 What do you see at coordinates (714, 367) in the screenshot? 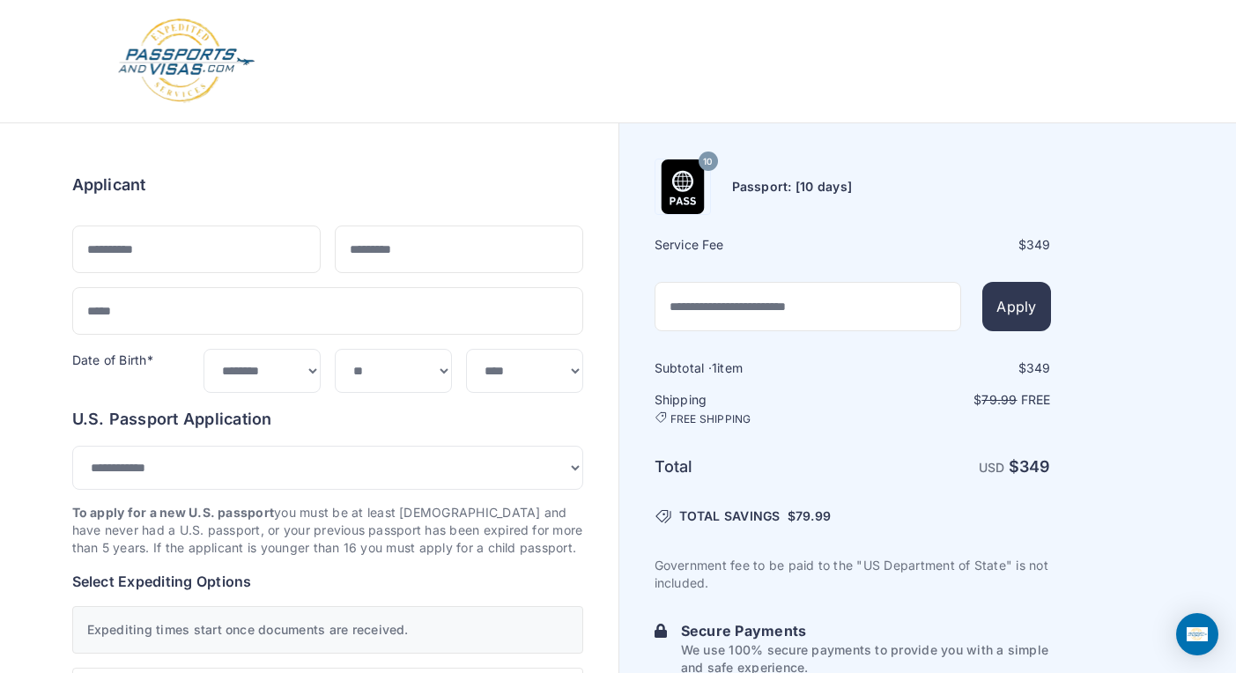
I see `span: 1` at bounding box center [714, 367].